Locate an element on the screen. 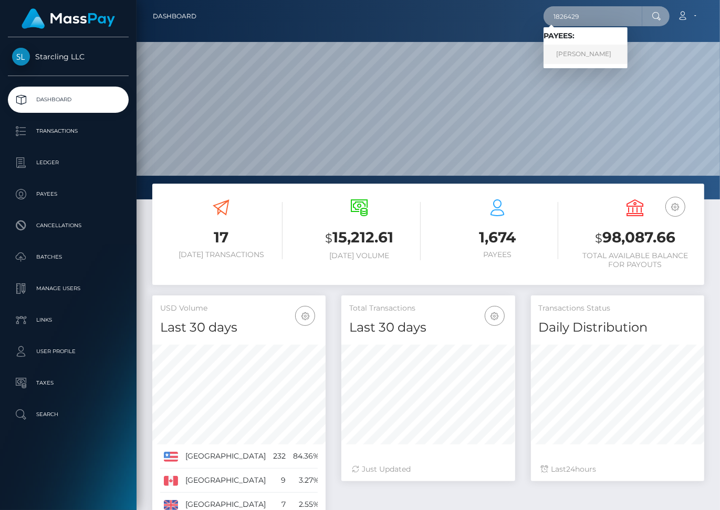 This screenshot has height=510, width=720. p: Ledger is located at coordinates (68, 163).